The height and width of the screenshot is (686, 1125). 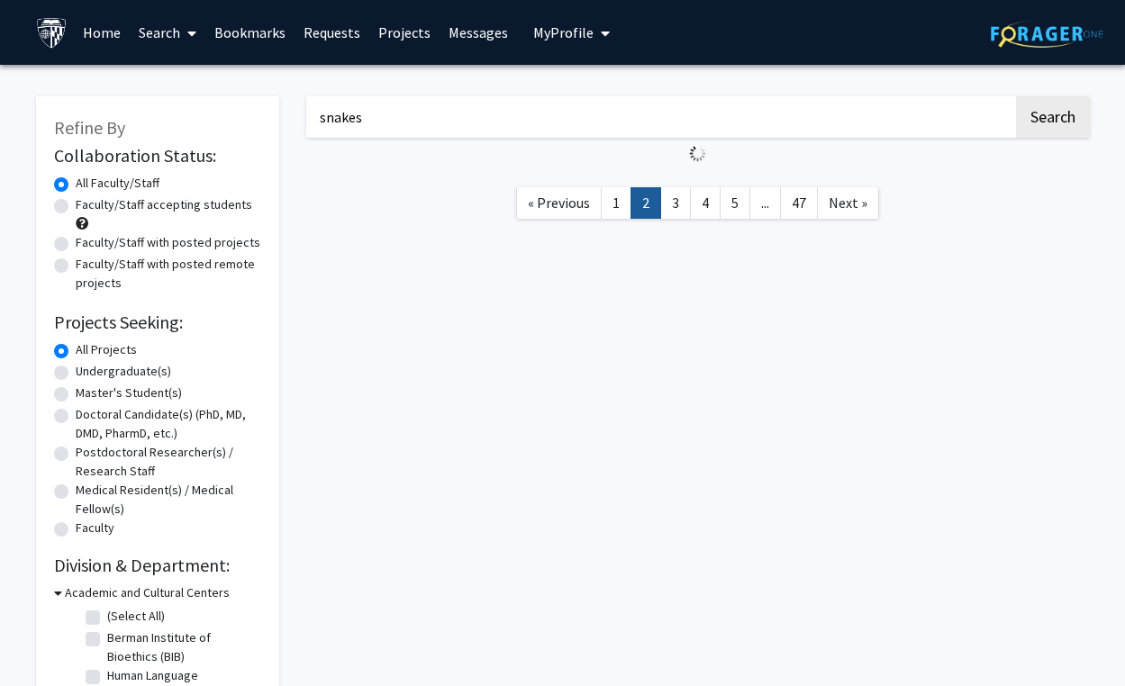 I want to click on span: Refine By, so click(x=89, y=127).